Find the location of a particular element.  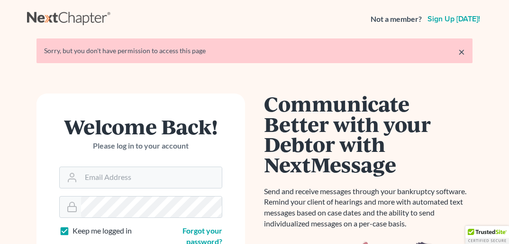

h1: Welcome Back! is located at coordinates (141, 126).